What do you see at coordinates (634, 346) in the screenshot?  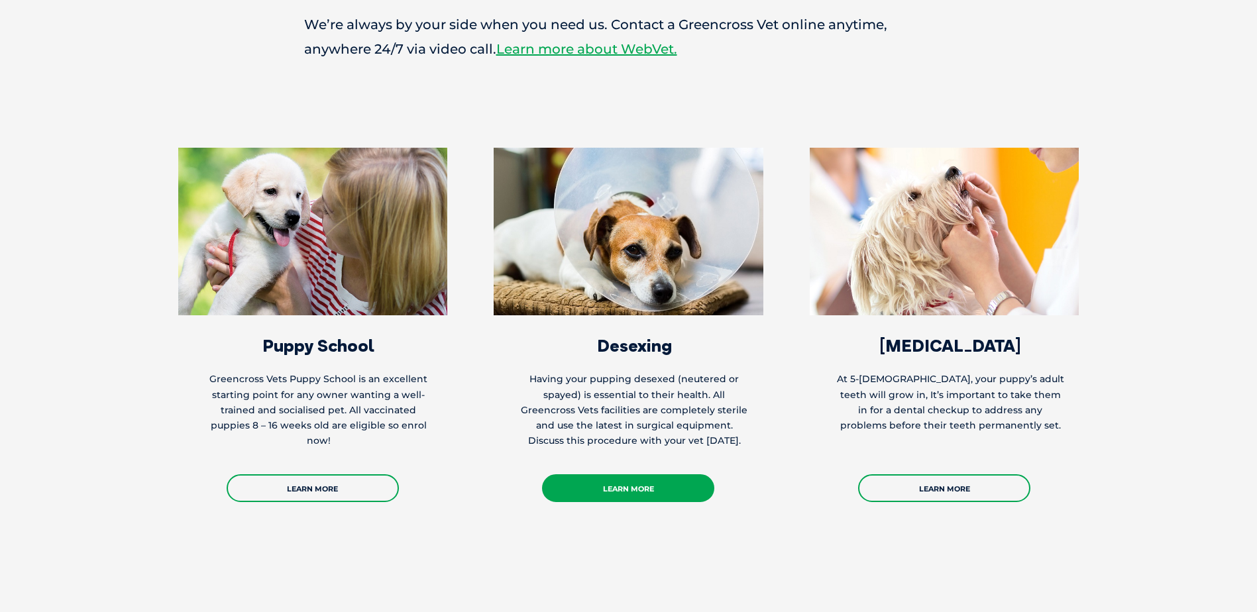 I see `h3: Desexing` at bounding box center [634, 346].